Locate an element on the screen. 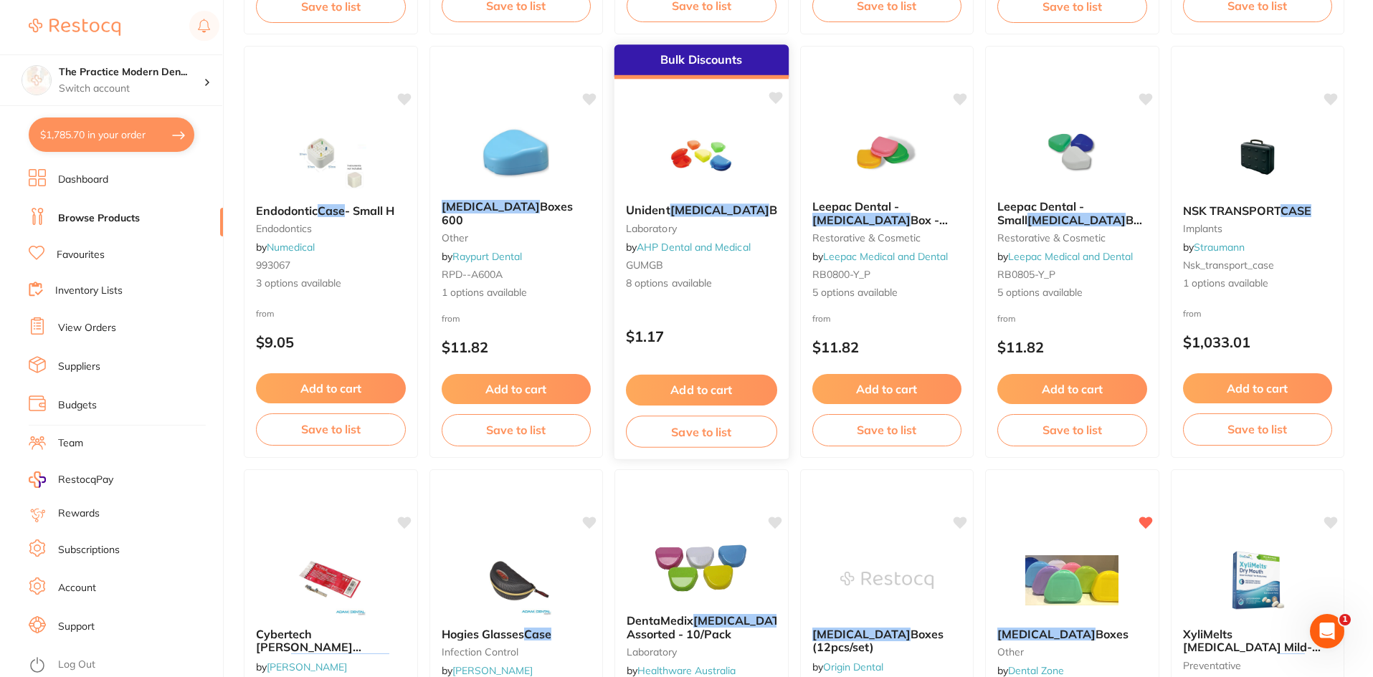 This screenshot has height=677, width=1373. span: RB0800-Y_P is located at coordinates (841, 275).